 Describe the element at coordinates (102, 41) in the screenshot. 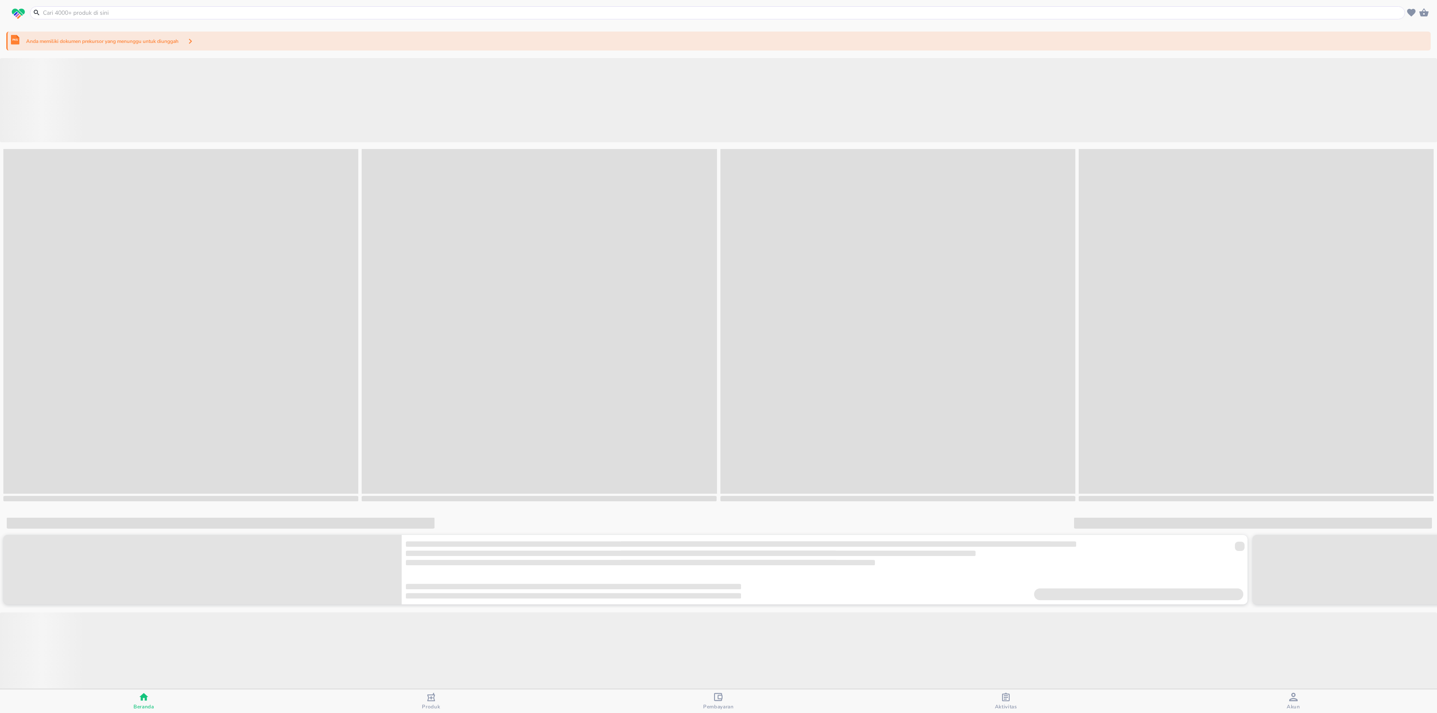

I see `p: Anda memiliki dokumen prekursor yang menunggu untuk diunggah` at that location.